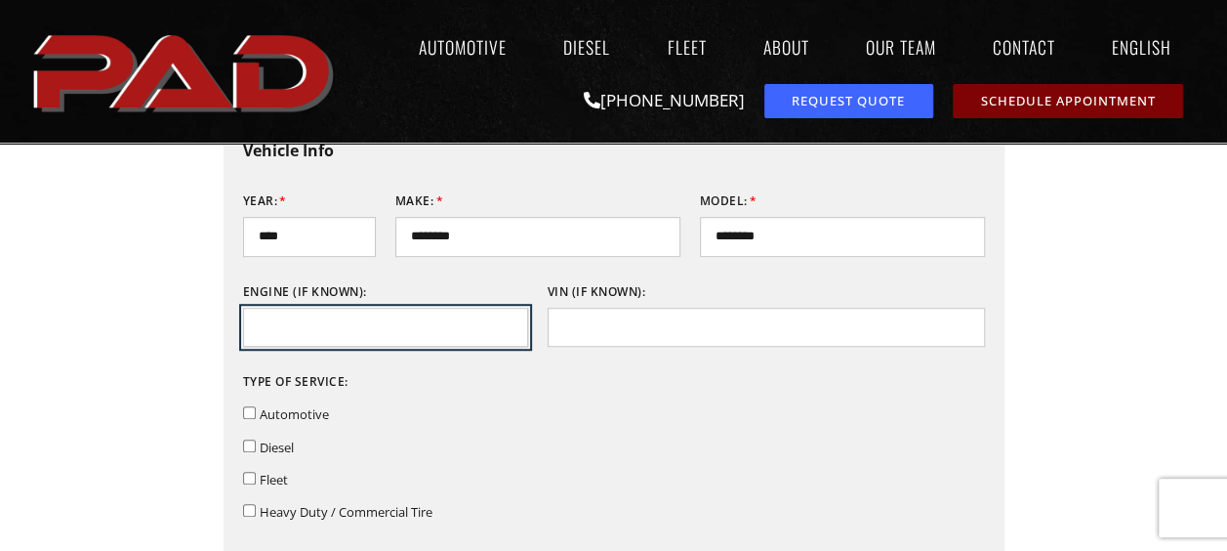 The width and height of the screenshot is (1227, 551). I want to click on a: Diesel, so click(587, 47).